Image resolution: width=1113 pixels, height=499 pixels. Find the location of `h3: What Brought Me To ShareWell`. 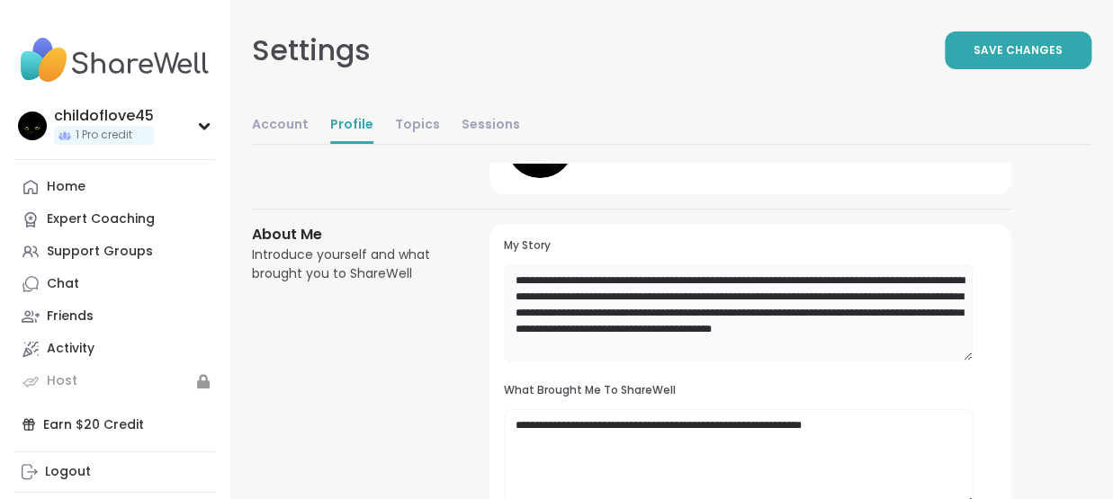

h3: What Brought Me To ShareWell is located at coordinates (751, 391).